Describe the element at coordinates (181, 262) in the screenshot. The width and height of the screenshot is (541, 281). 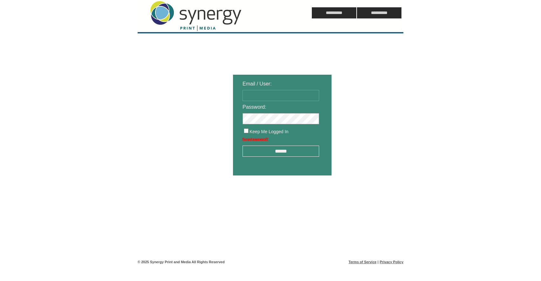
I see `span: © 2025 Synergy Print and Media All Rights Reserved` at that location.